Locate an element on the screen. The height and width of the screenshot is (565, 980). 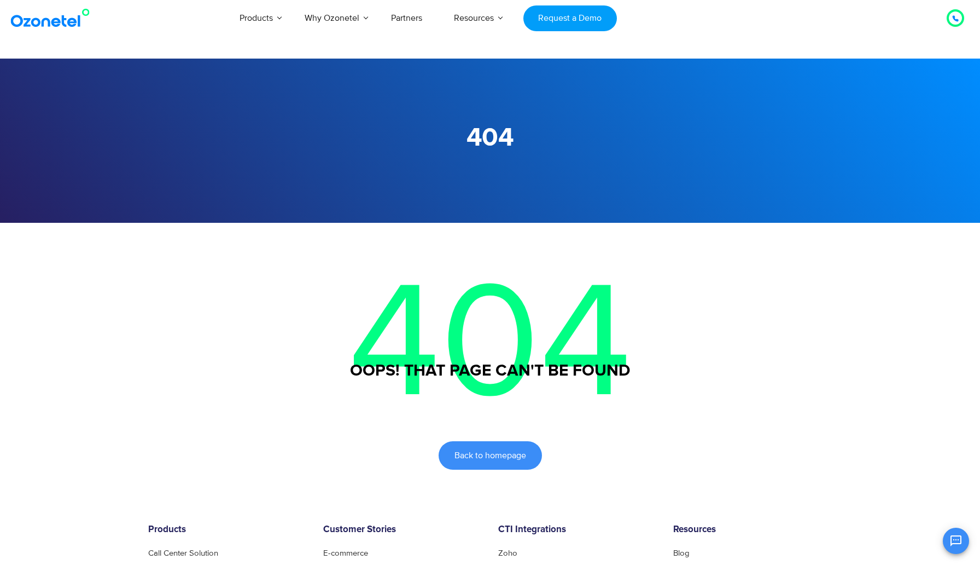
a: Back to homepage is located at coordinates (490, 455).